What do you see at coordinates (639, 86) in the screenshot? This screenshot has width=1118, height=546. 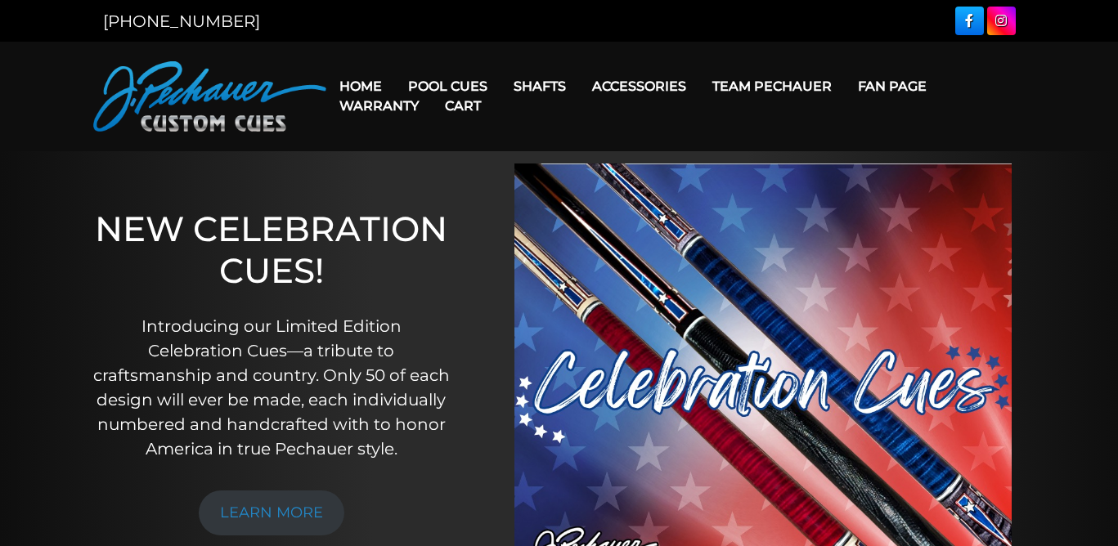 I see `a: Accessories` at bounding box center [639, 86].